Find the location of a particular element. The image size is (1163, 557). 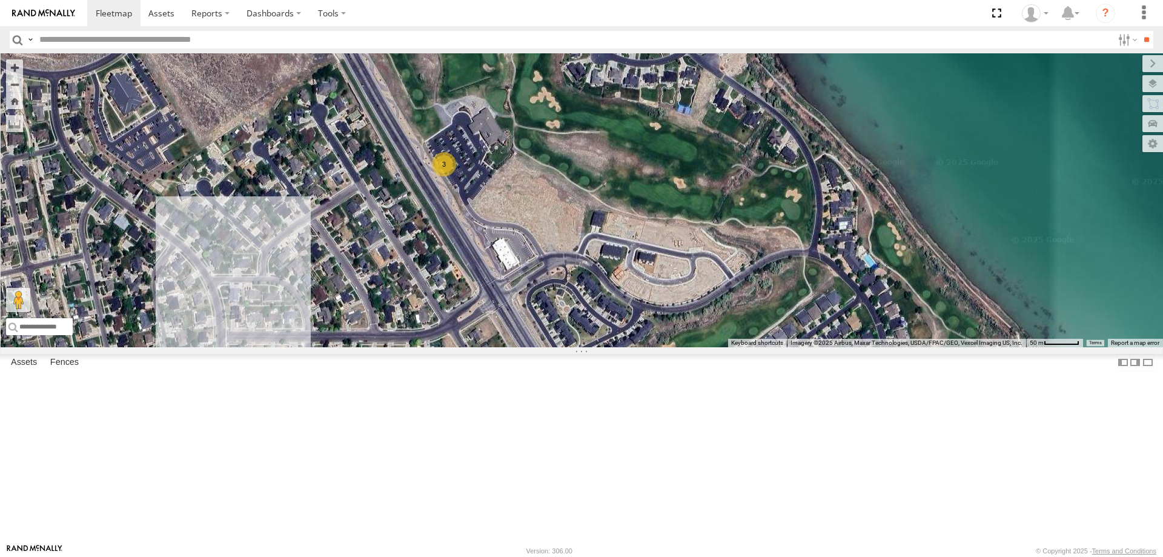

div: Version: 306.00 is located at coordinates (550, 551).